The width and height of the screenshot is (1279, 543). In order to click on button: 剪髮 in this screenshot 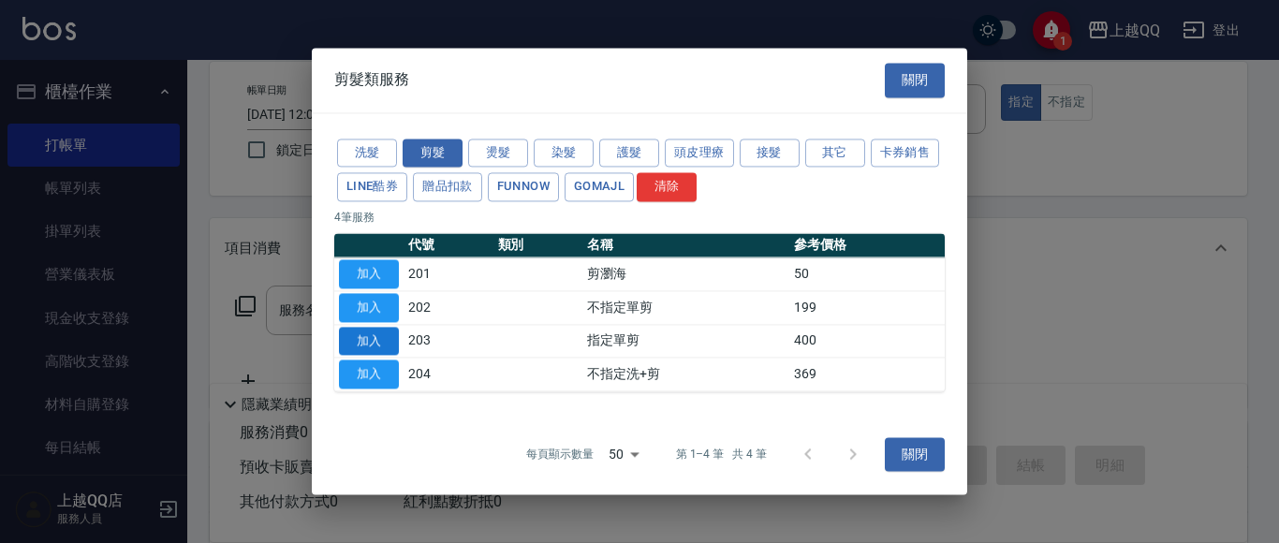, I will do `click(433, 153)`.